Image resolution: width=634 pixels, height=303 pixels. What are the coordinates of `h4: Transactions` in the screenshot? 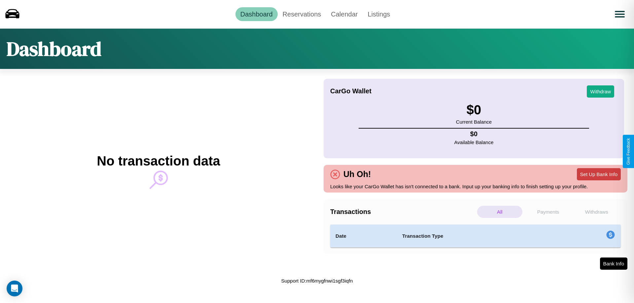 It's located at (403, 212).